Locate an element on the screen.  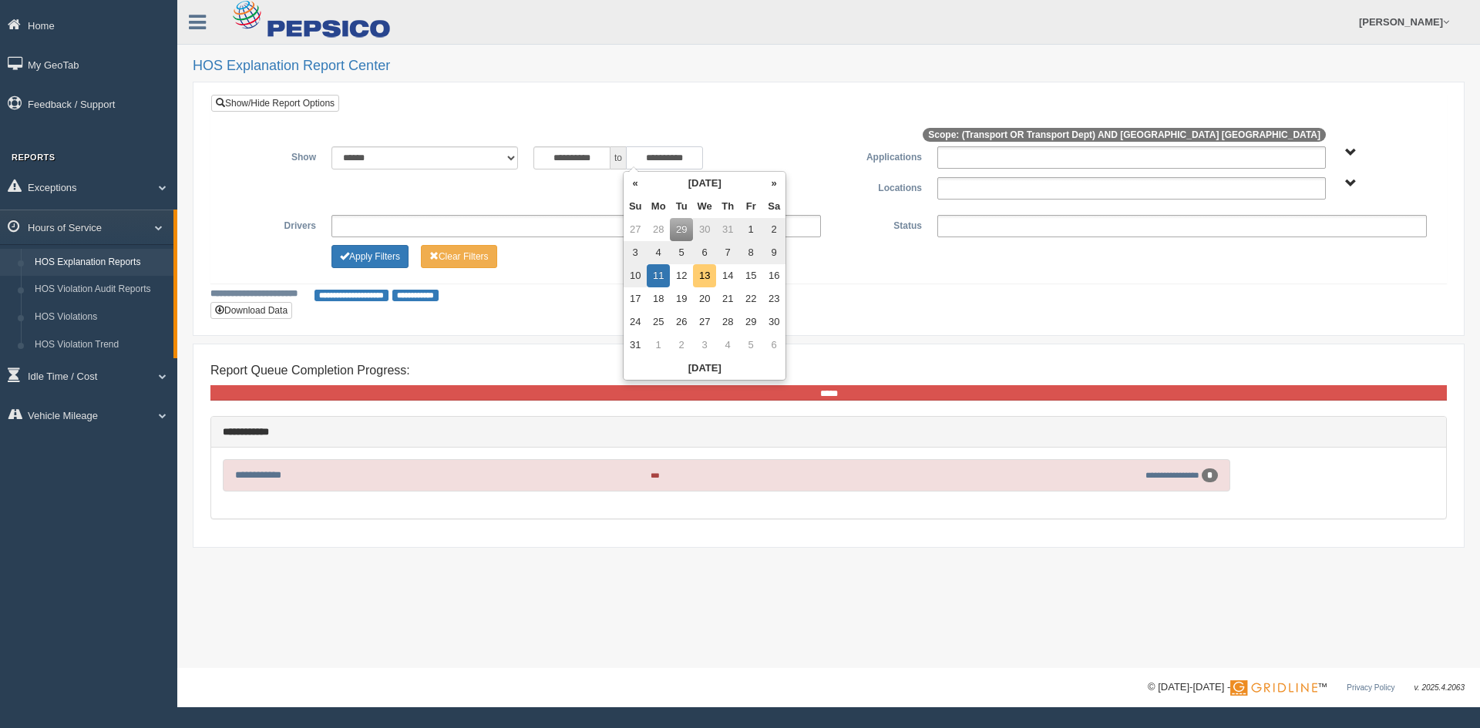
th: Mo is located at coordinates (658, 207).